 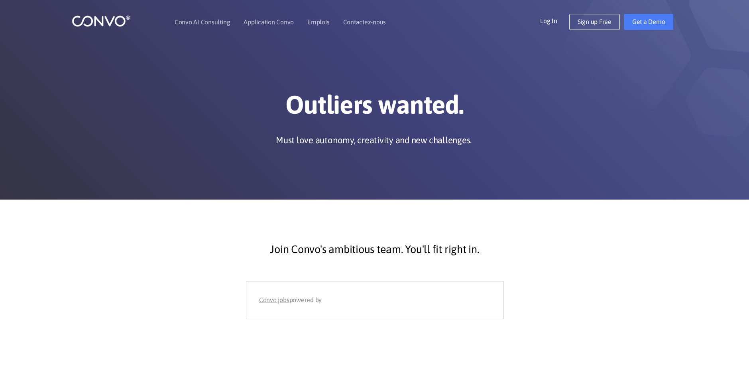 I want to click on h1: Outliers wanted., so click(x=375, y=108).